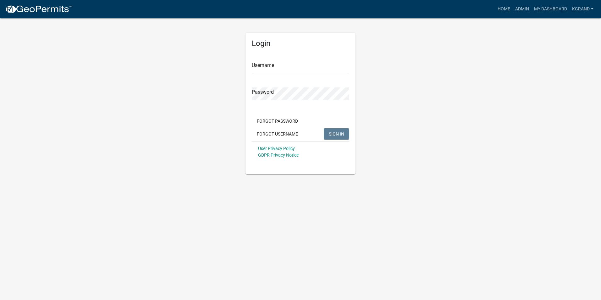 This screenshot has height=300, width=601. Describe the element at coordinates (522, 9) in the screenshot. I see `a: Admin` at that location.